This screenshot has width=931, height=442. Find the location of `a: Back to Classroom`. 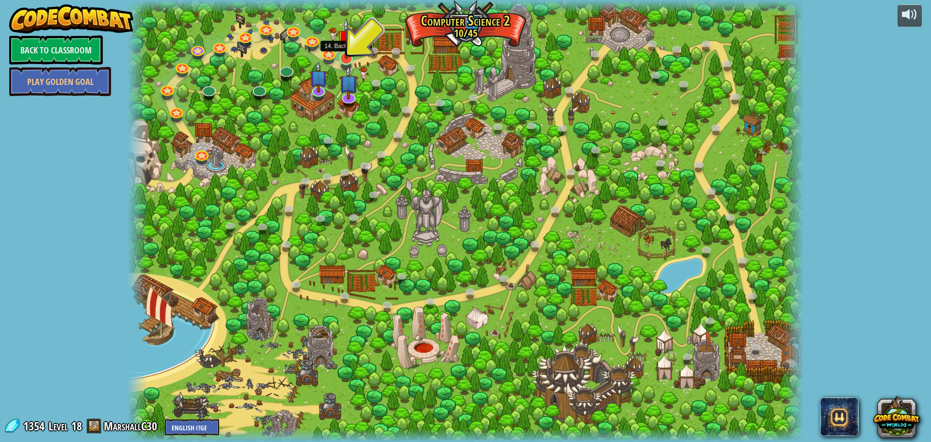

a: Back to Classroom is located at coordinates (56, 50).